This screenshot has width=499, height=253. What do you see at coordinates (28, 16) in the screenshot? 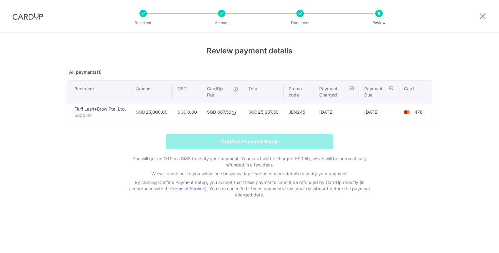
I see `img: CardUp` at bounding box center [28, 16].